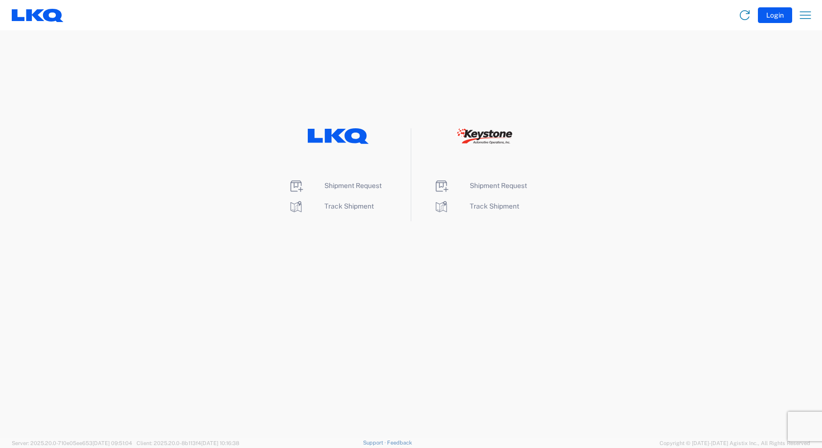  Describe the element at coordinates (375, 443) in the screenshot. I see `a: Support` at that location.